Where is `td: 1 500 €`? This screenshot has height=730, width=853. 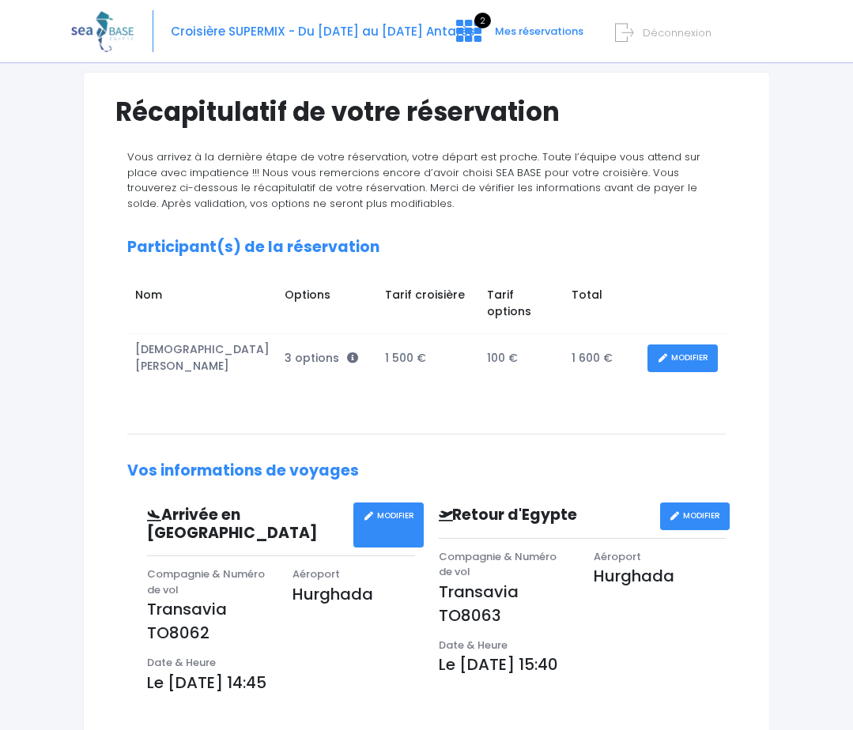
td: 1 500 € is located at coordinates (428, 358).